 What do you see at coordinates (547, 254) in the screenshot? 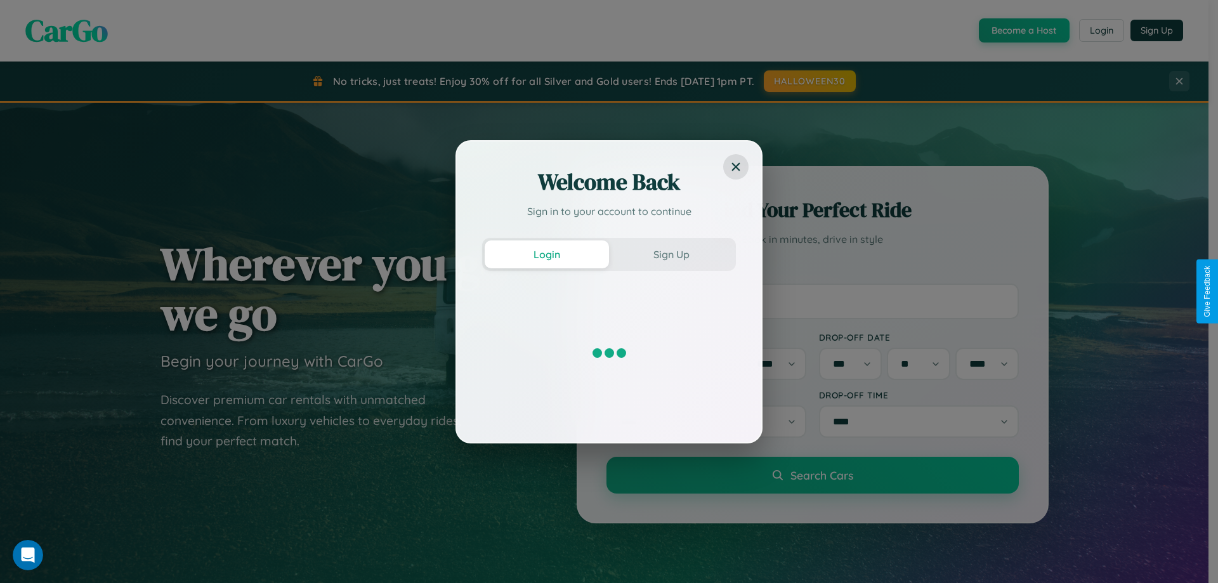
I see `button: Login` at bounding box center [547, 254].